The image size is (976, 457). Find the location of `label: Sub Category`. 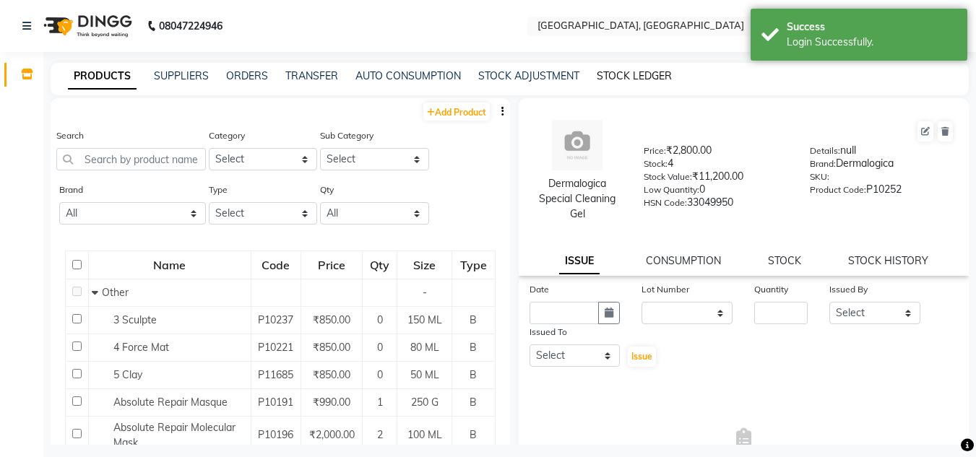

label: Sub Category is located at coordinates (347, 136).